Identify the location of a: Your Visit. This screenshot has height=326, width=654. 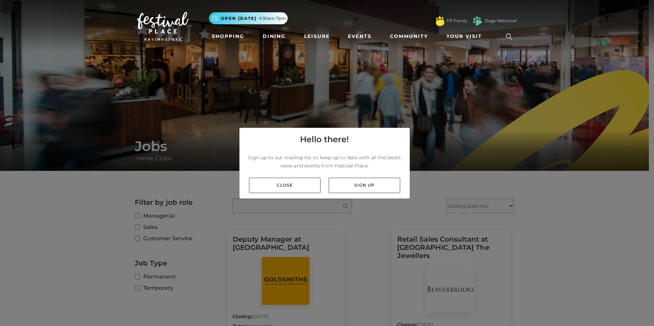
(466, 36).